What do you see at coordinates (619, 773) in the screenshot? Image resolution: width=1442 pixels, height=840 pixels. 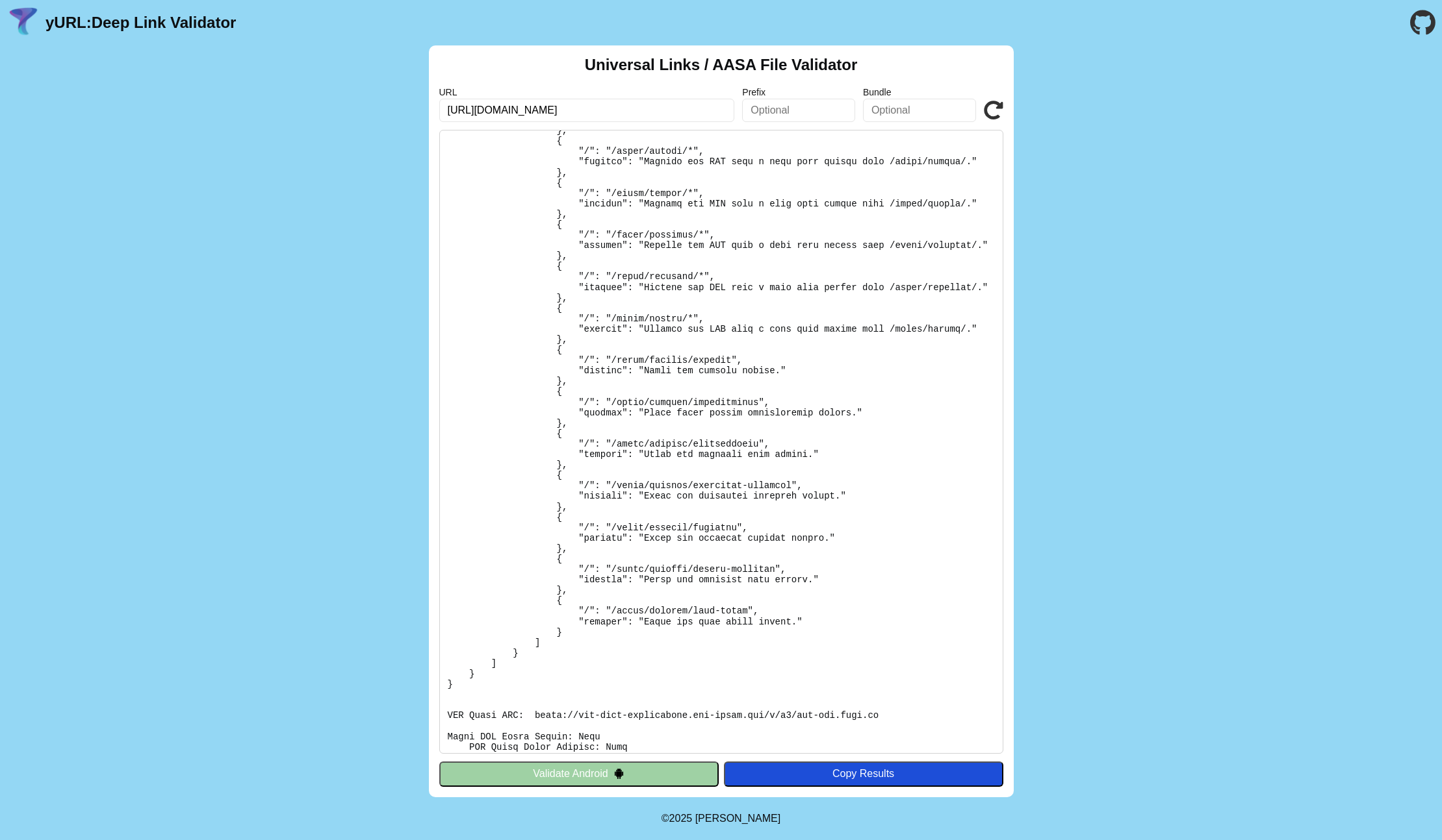 I see `img: droidIcon.svg` at bounding box center [619, 773].